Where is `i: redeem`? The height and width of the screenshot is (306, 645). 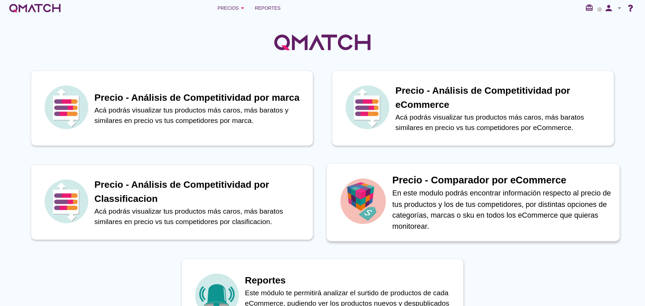 i: redeem is located at coordinates (590, 8).